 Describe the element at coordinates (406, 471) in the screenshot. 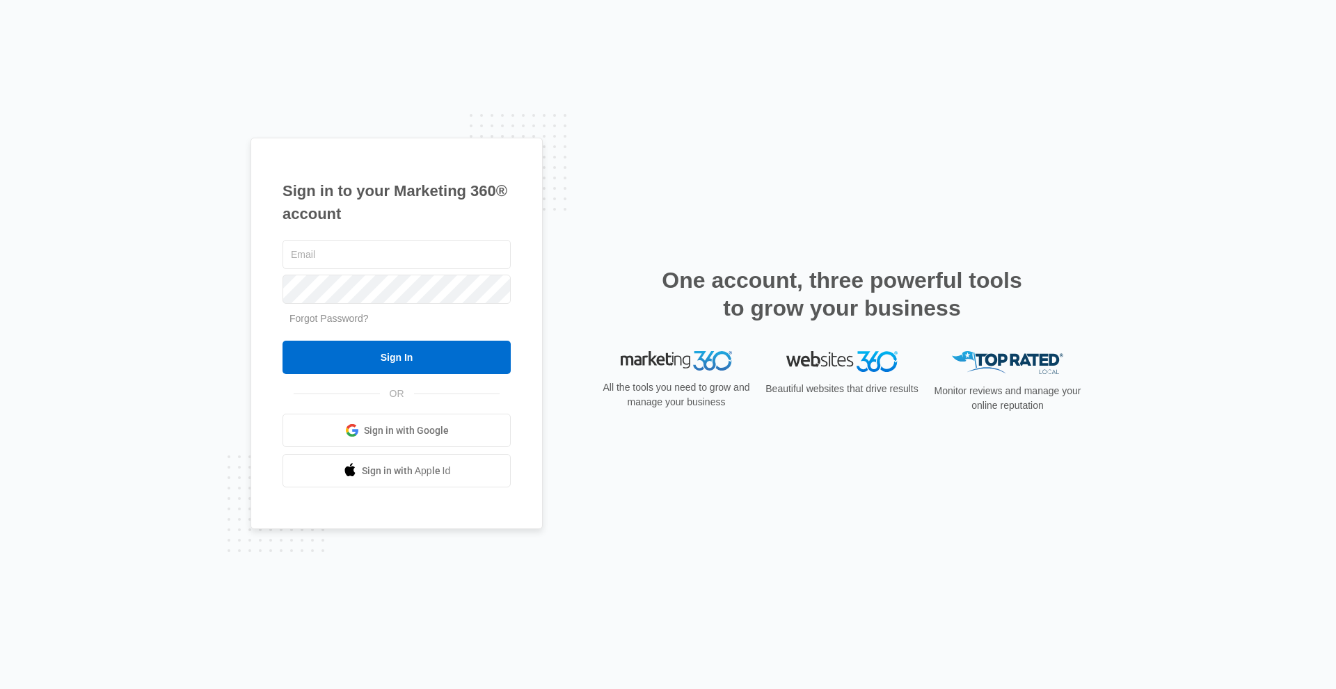

I see `span: Sign in with Apple Id` at that location.